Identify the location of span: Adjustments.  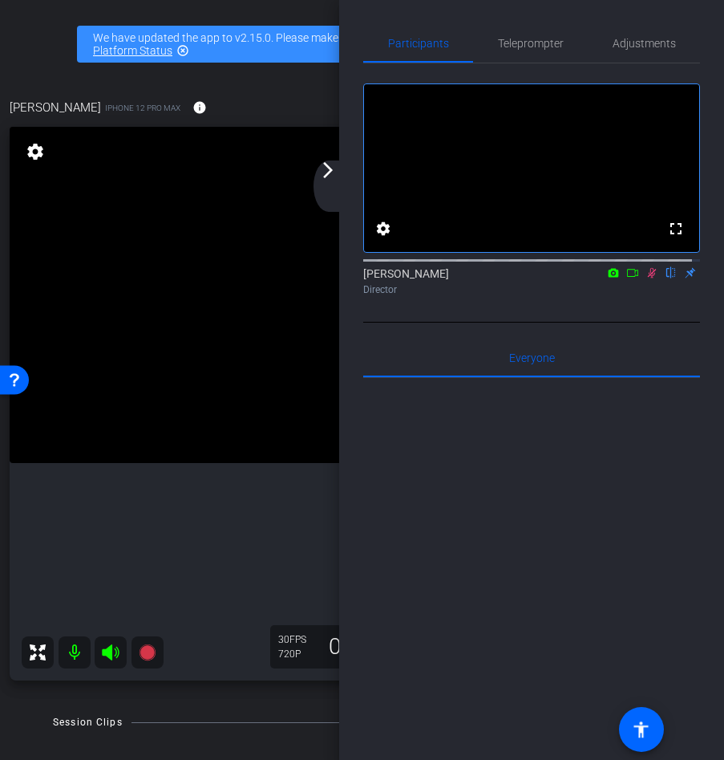
(644, 43).